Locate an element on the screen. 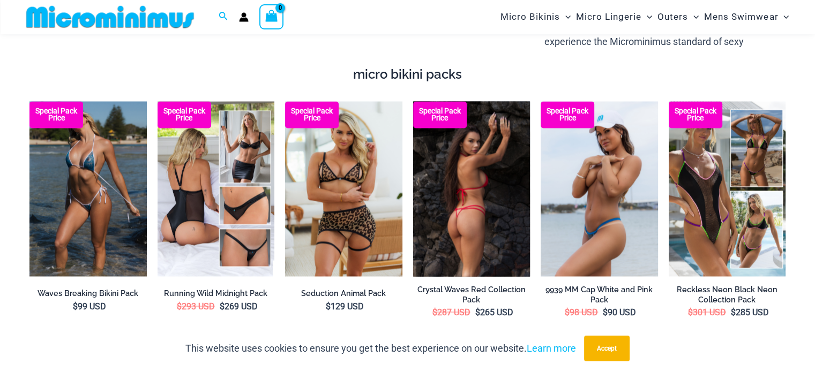 This screenshot has width=815, height=372. h2: Seduction Animal Pack is located at coordinates (344, 293).